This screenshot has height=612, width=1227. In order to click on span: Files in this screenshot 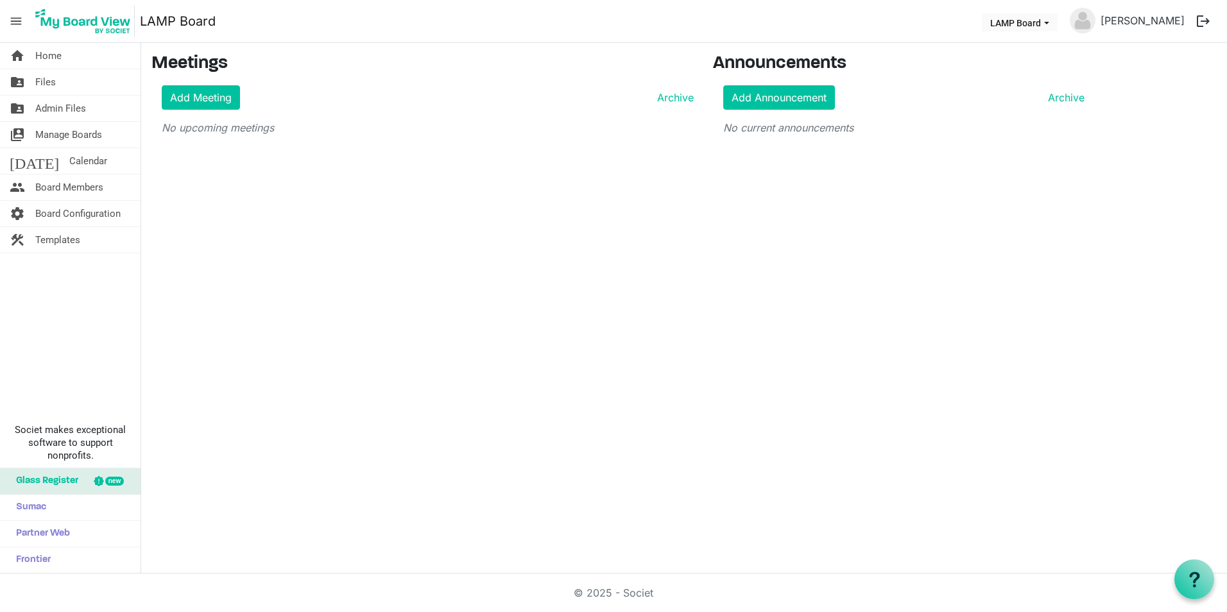, I will do `click(46, 82)`.